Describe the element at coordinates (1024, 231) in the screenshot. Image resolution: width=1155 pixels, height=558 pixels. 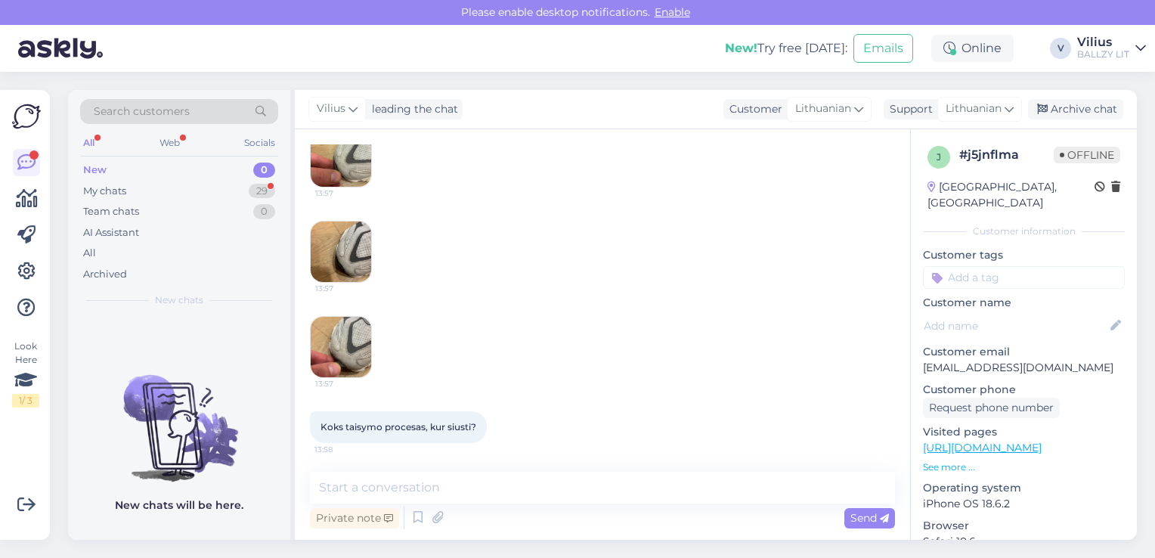
I see `div: Customer information` at that location.